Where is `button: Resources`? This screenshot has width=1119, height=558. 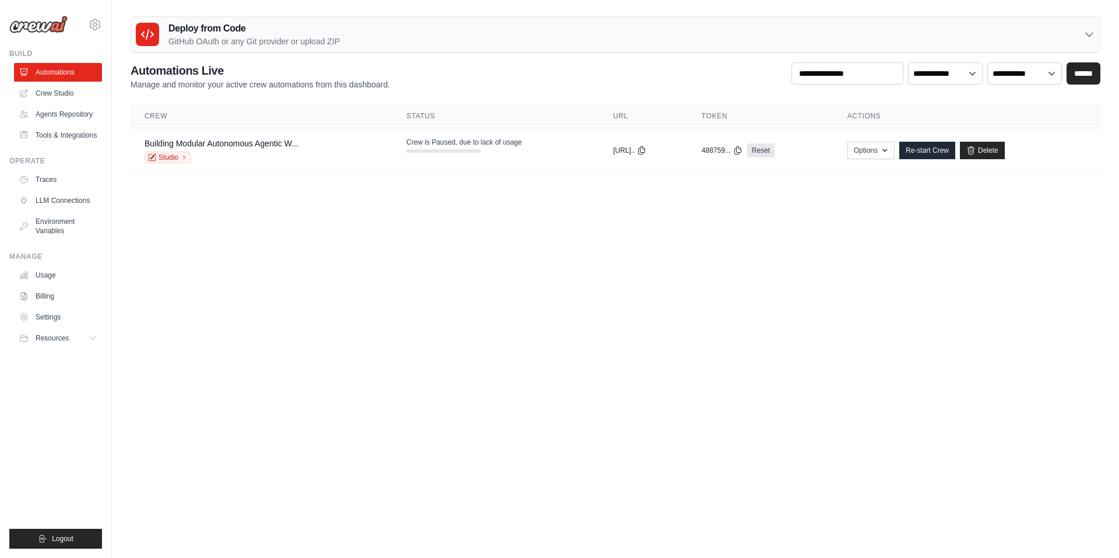 button: Resources is located at coordinates (58, 338).